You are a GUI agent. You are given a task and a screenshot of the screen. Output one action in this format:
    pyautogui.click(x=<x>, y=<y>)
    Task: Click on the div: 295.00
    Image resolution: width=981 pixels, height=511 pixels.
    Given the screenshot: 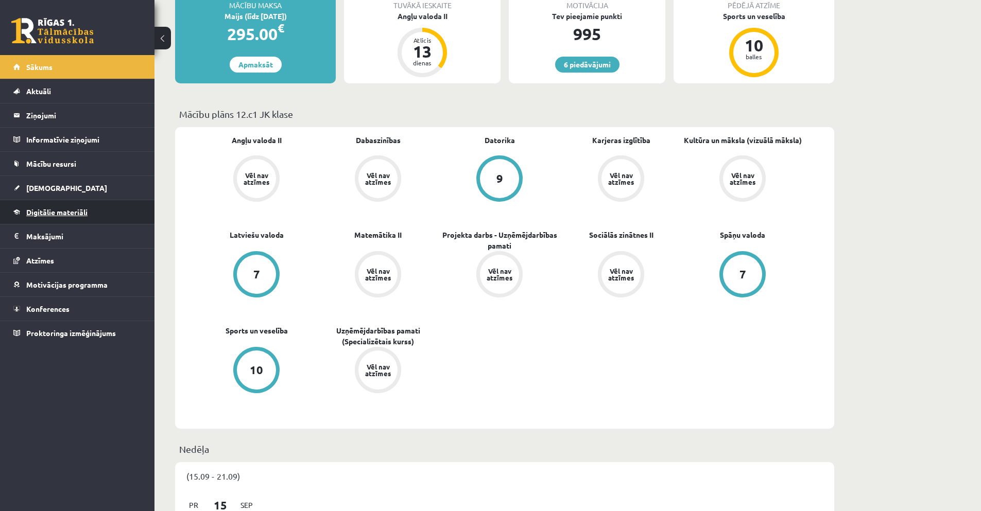 What is the action you would take?
    pyautogui.click(x=255, y=34)
    